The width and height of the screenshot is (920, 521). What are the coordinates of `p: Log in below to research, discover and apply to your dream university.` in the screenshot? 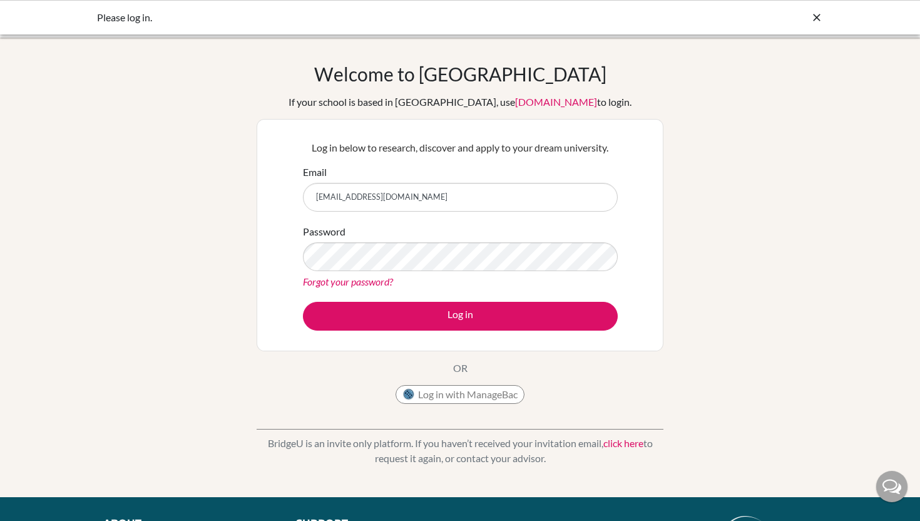 It's located at (460, 148).